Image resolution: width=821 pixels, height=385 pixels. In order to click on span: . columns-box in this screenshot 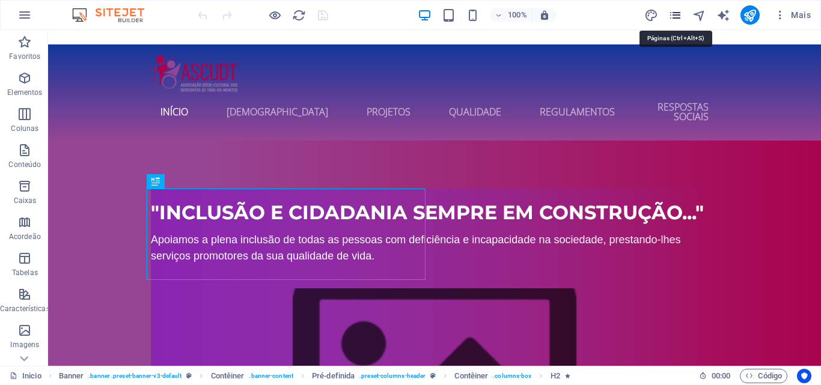, I will do `click(512, 376)`.